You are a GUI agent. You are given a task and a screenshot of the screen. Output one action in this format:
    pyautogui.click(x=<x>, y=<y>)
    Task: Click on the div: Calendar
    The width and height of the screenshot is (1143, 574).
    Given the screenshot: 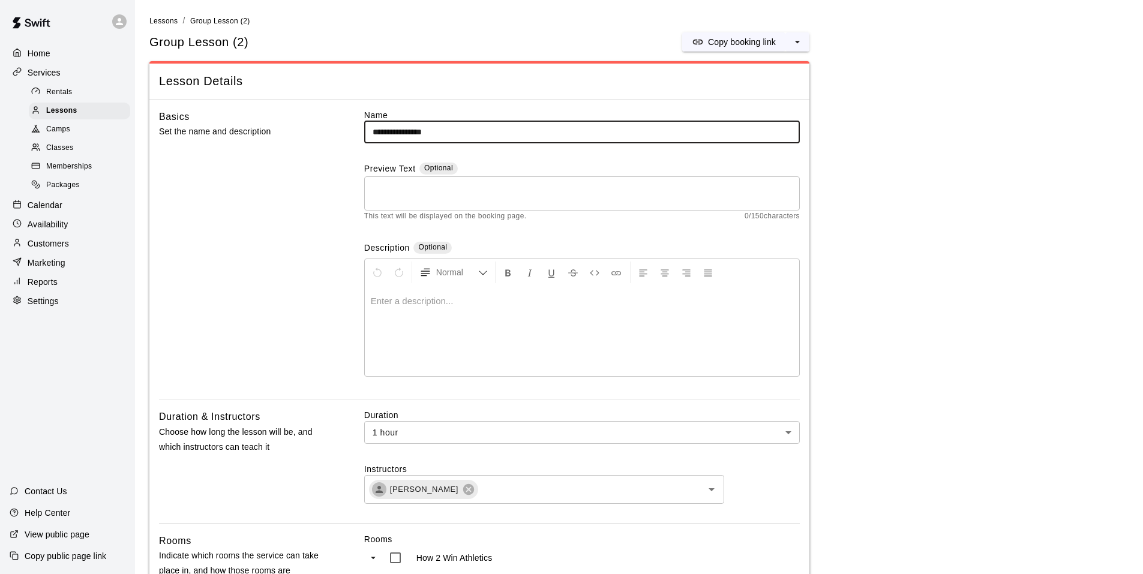 What is the action you would take?
    pyautogui.click(x=67, y=205)
    